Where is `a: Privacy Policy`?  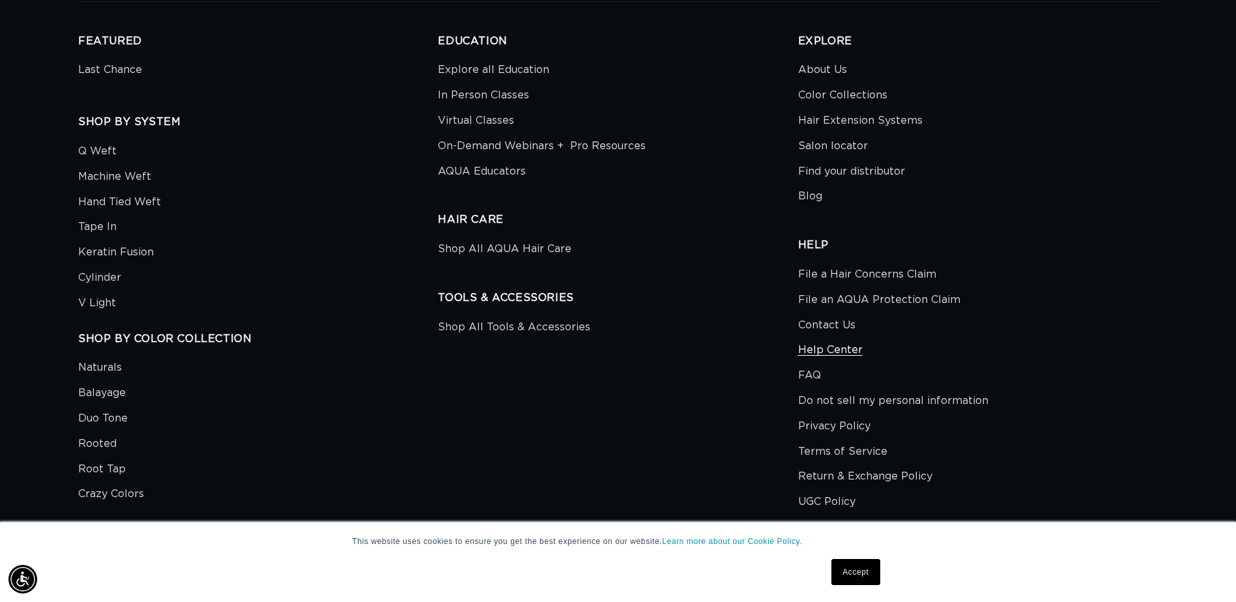
a: Privacy Policy is located at coordinates (834, 426).